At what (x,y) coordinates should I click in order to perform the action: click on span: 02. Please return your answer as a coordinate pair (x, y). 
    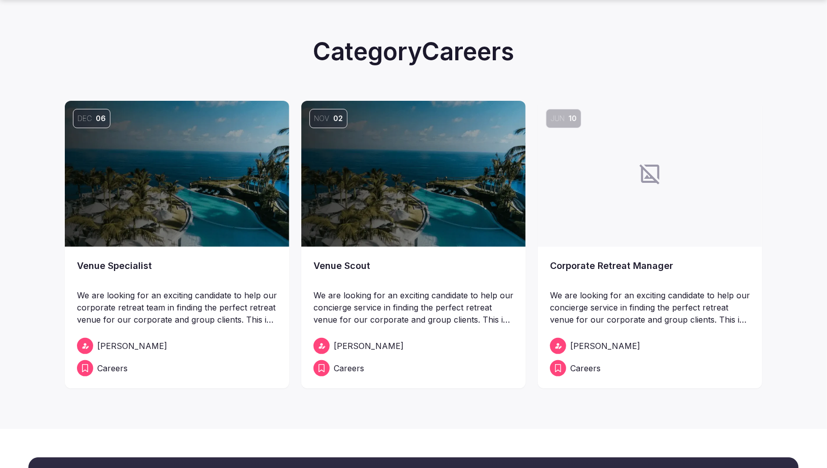
    Looking at the image, I should click on (338, 118).